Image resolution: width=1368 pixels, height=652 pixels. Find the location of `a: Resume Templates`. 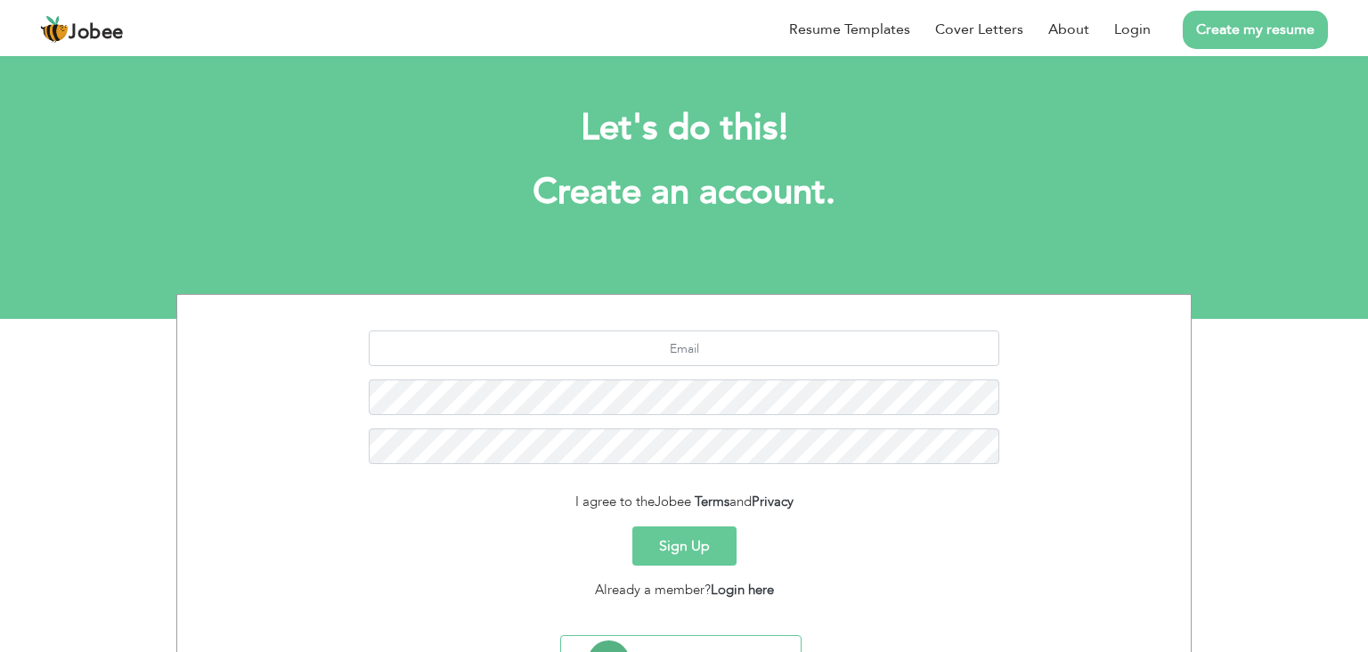

a: Resume Templates is located at coordinates (850, 29).